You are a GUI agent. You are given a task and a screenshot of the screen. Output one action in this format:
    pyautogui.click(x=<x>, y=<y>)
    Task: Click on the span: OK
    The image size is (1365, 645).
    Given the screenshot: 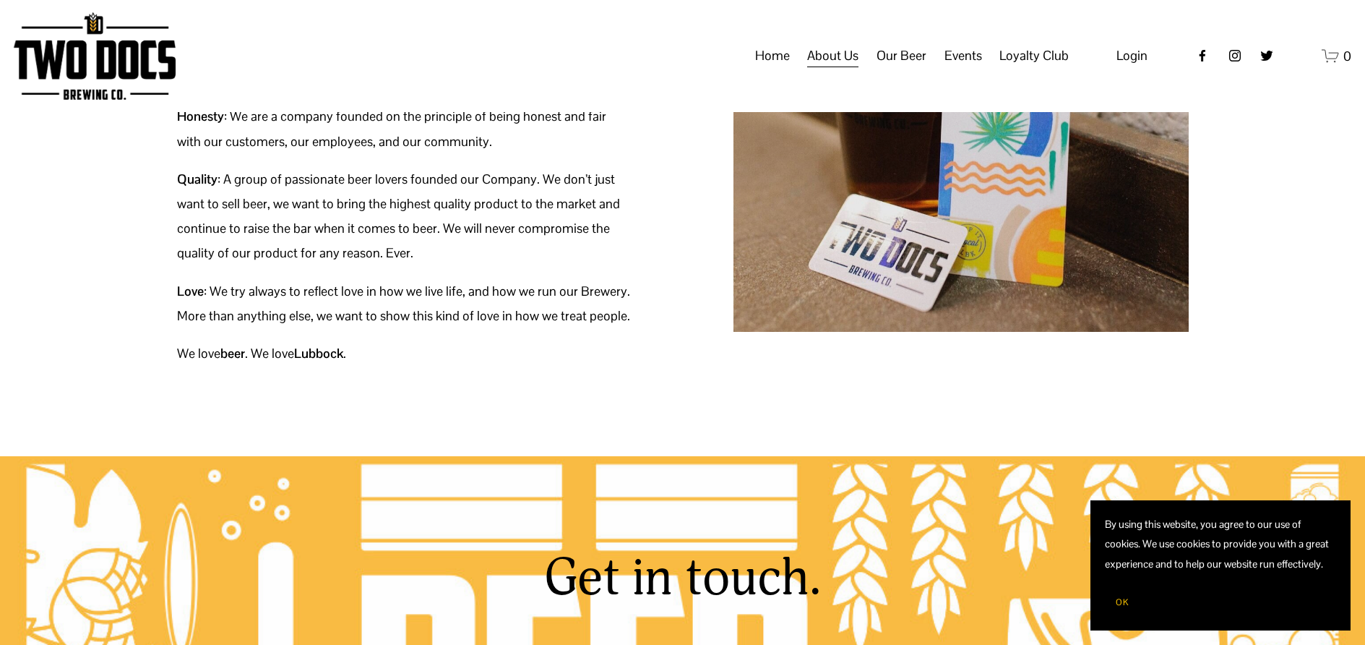 What is the action you would take?
    pyautogui.click(x=1122, y=602)
    